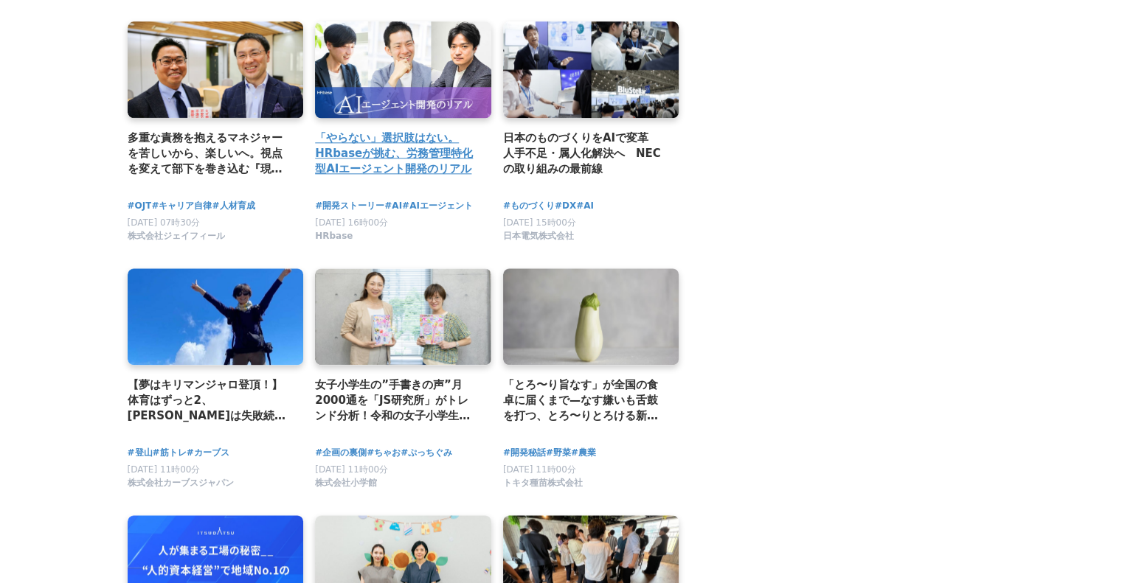 This screenshot has height=583, width=1122. What do you see at coordinates (524, 453) in the screenshot?
I see `span: #開発秘話` at bounding box center [524, 453].